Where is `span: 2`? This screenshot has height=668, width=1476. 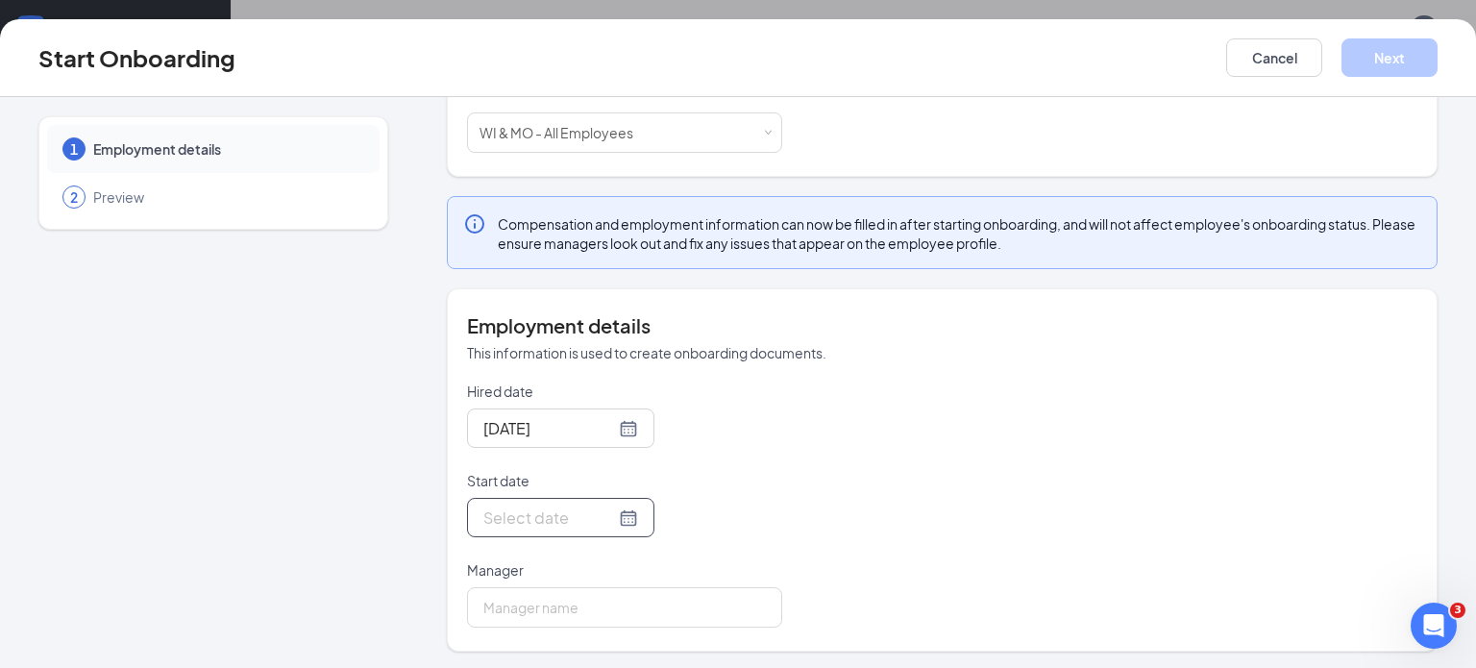
span: 2 is located at coordinates (74, 197).